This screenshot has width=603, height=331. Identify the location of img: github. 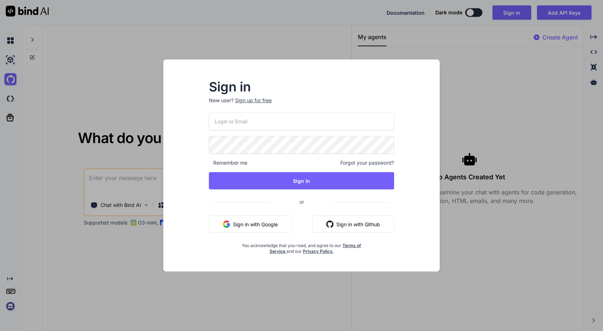
(330, 224).